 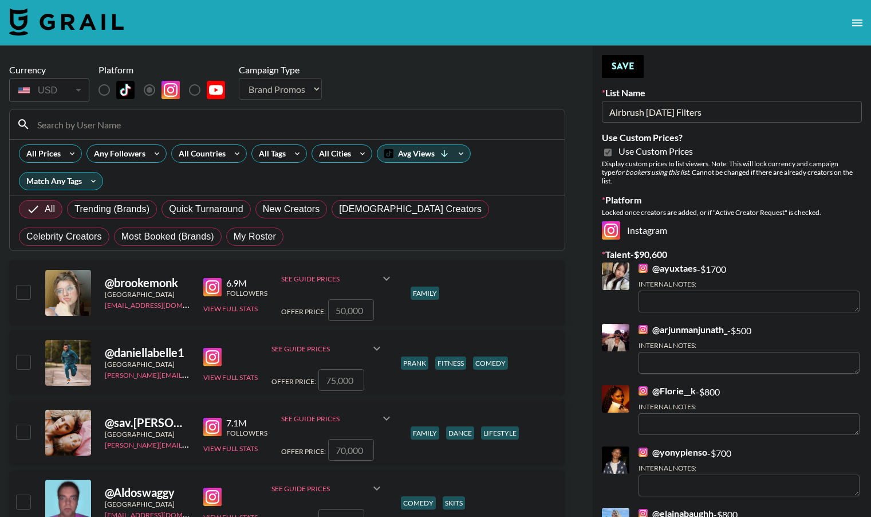 I want to click on span: Use Custom Prices, so click(x=656, y=151).